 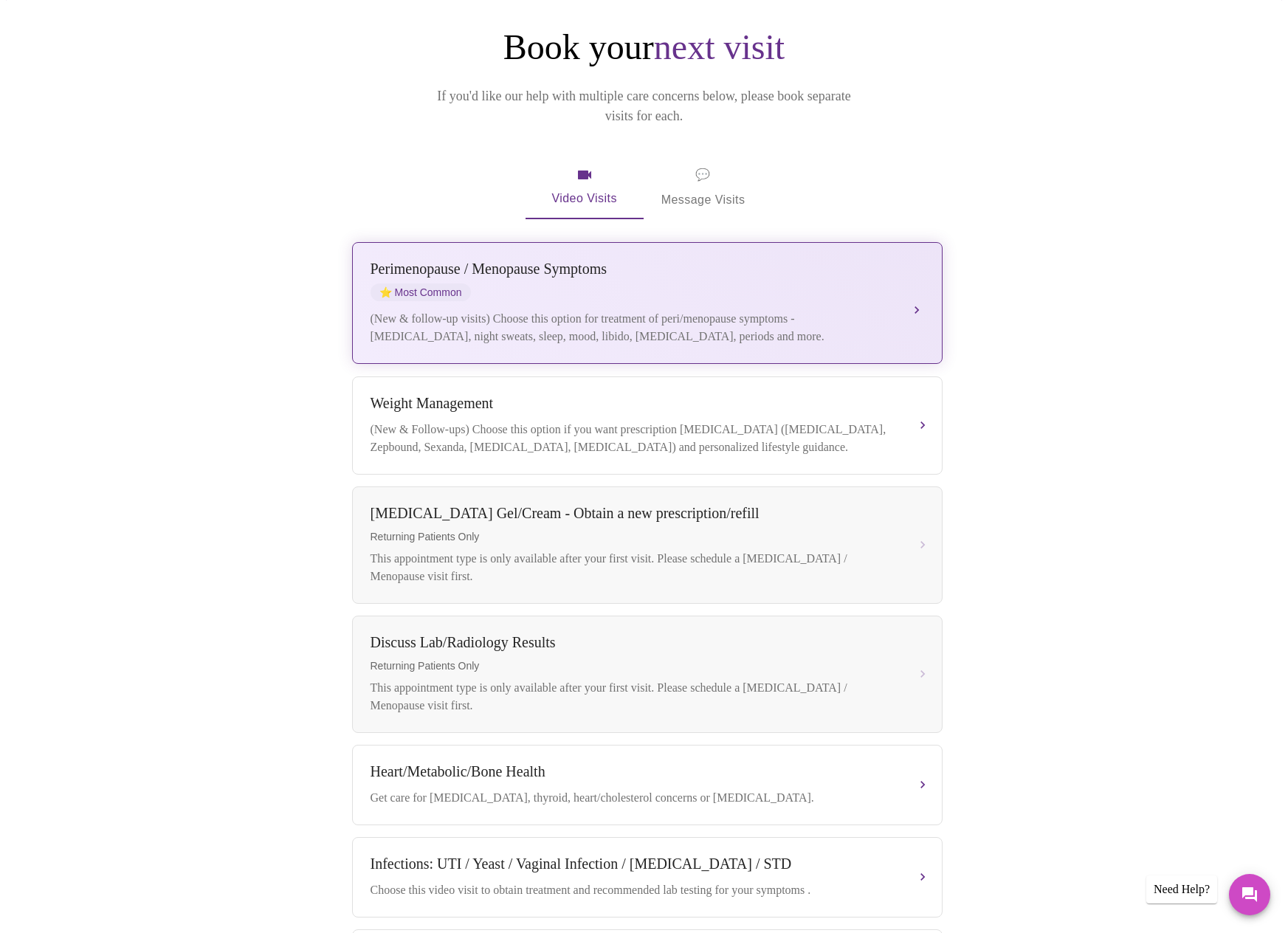 I want to click on span: star, so click(x=385, y=293).